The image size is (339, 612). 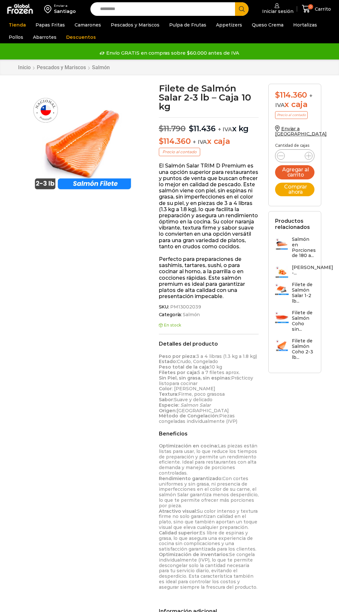 I want to click on strong: Rendimiento garantizado:, so click(x=191, y=478).